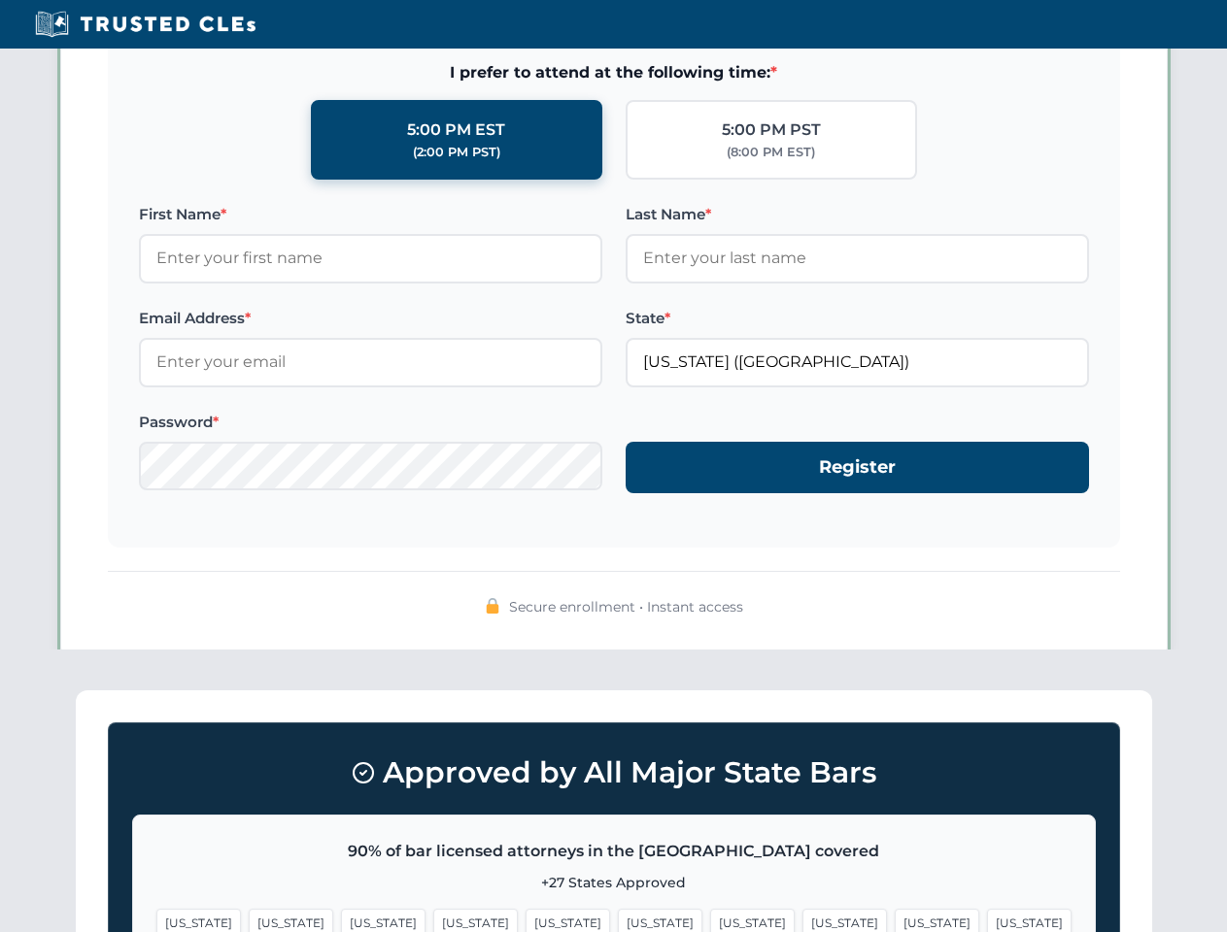 The height and width of the screenshot is (932, 1227). What do you see at coordinates (614, 883) in the screenshot?
I see `p: +27 States Approved` at bounding box center [614, 883].